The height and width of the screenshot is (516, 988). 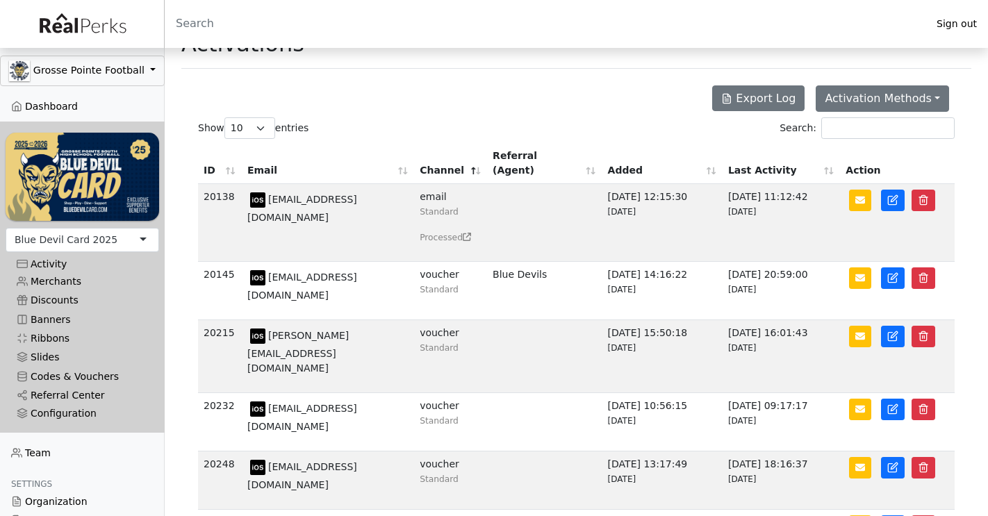 I want to click on td: email, so click(x=450, y=223).